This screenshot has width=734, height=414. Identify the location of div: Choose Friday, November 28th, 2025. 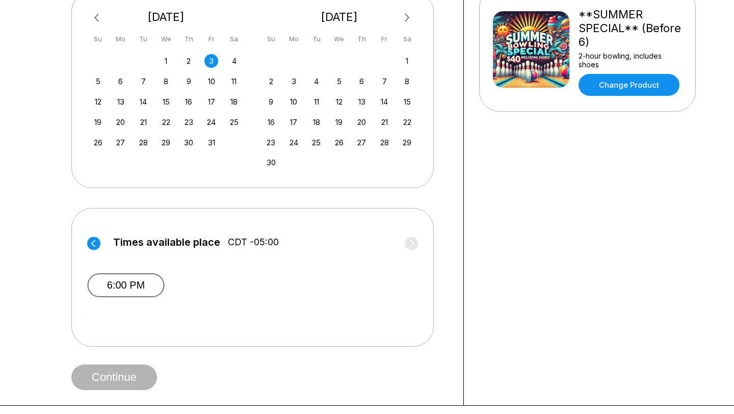
(384, 142).